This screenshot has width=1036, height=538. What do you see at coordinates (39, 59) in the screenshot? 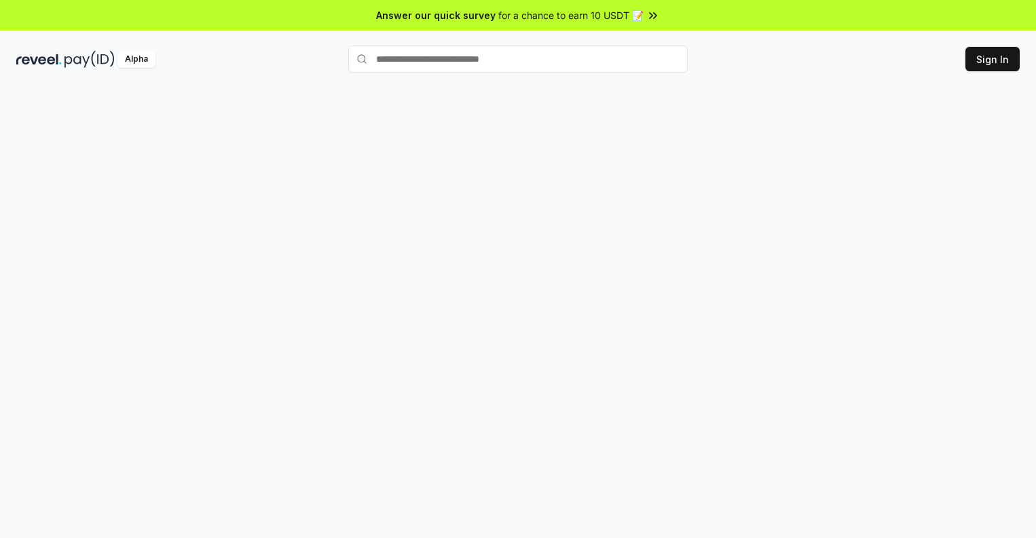
I see `img: reveel_dark` at bounding box center [39, 59].